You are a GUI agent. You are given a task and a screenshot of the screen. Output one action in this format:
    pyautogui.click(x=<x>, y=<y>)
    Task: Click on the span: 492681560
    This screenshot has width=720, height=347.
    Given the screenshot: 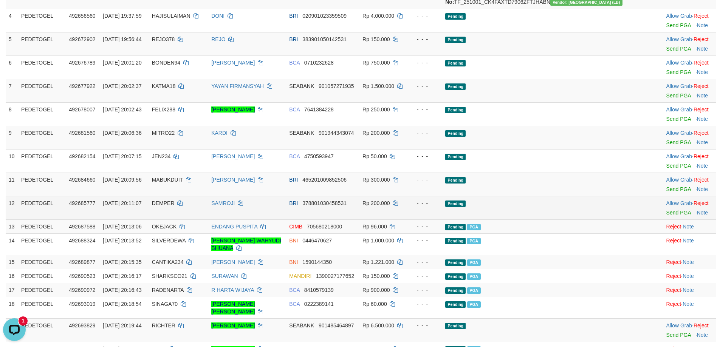 What is the action you would take?
    pyautogui.click(x=82, y=133)
    